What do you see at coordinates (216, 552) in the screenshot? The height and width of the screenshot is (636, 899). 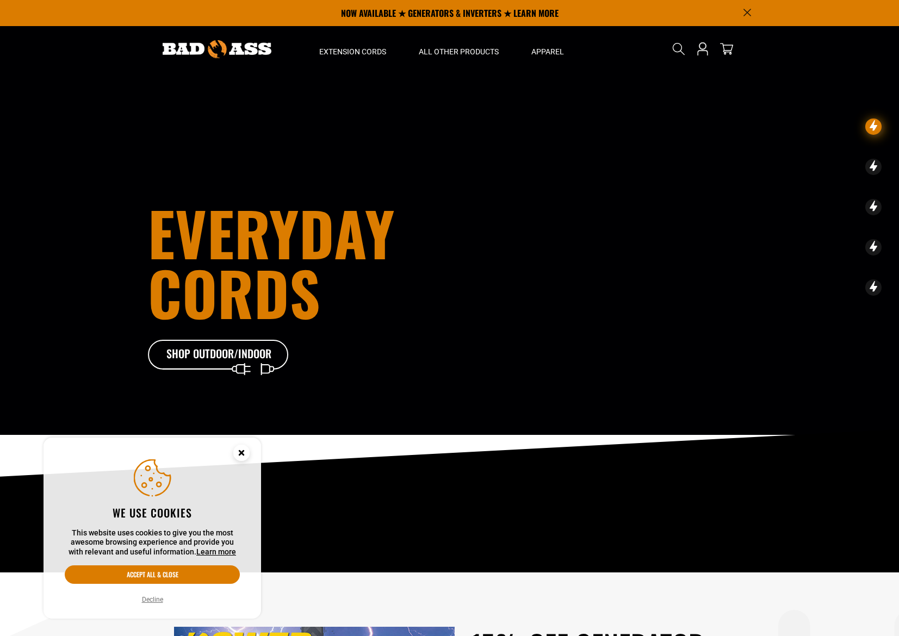 I see `a: Learn more` at bounding box center [216, 552].